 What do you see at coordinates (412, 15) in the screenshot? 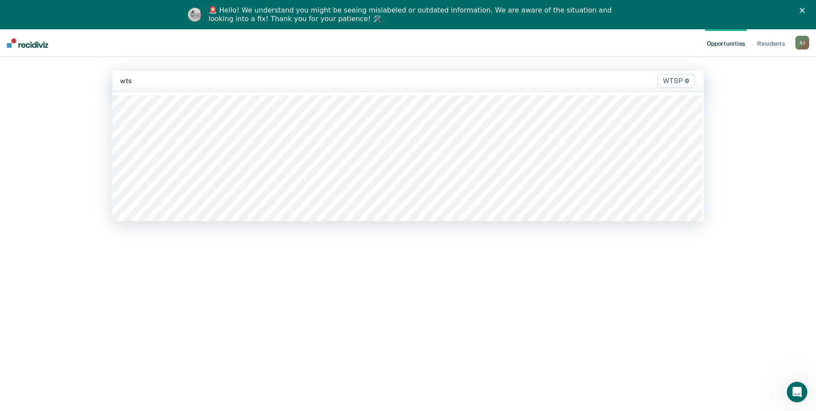
I see `div: 🚨 Hello! We understand you might be seeing mislabeled or outdated information. We are aware of th...` at bounding box center [412, 15].